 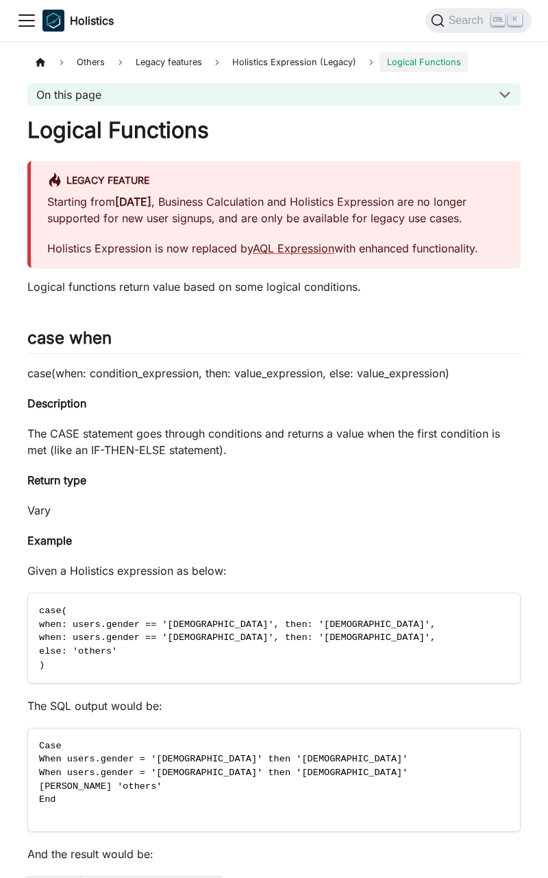 I want to click on a: Home page, so click(x=40, y=62).